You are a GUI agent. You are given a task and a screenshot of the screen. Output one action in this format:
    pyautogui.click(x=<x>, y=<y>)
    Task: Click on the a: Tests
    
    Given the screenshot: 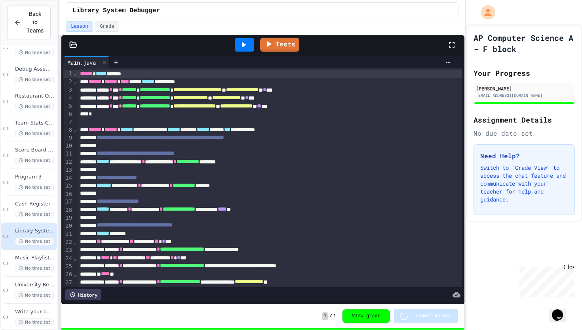 What is the action you would take?
    pyautogui.click(x=280, y=45)
    